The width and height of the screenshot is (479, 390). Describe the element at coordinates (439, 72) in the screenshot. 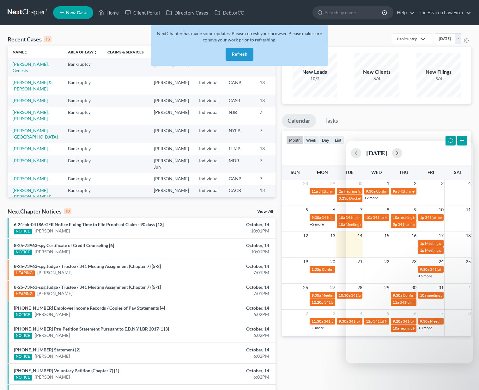

I see `div: New Filings` at that location.